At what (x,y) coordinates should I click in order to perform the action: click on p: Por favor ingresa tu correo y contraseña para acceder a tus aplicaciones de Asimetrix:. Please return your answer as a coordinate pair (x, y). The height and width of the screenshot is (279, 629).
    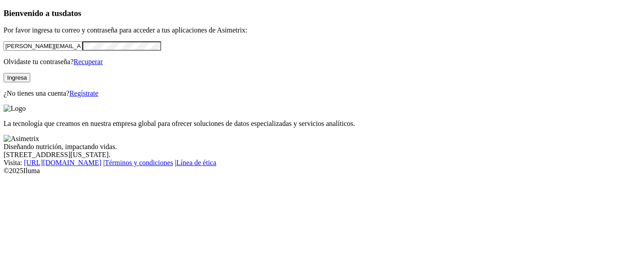
    Looking at the image, I should click on (314, 30).